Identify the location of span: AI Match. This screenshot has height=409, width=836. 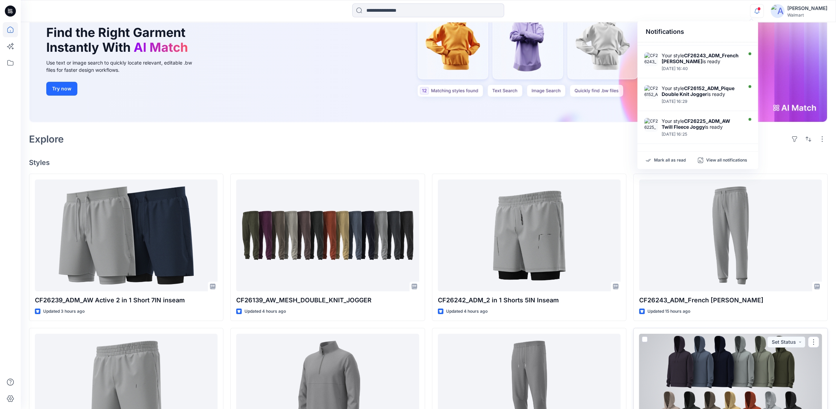
(161, 47).